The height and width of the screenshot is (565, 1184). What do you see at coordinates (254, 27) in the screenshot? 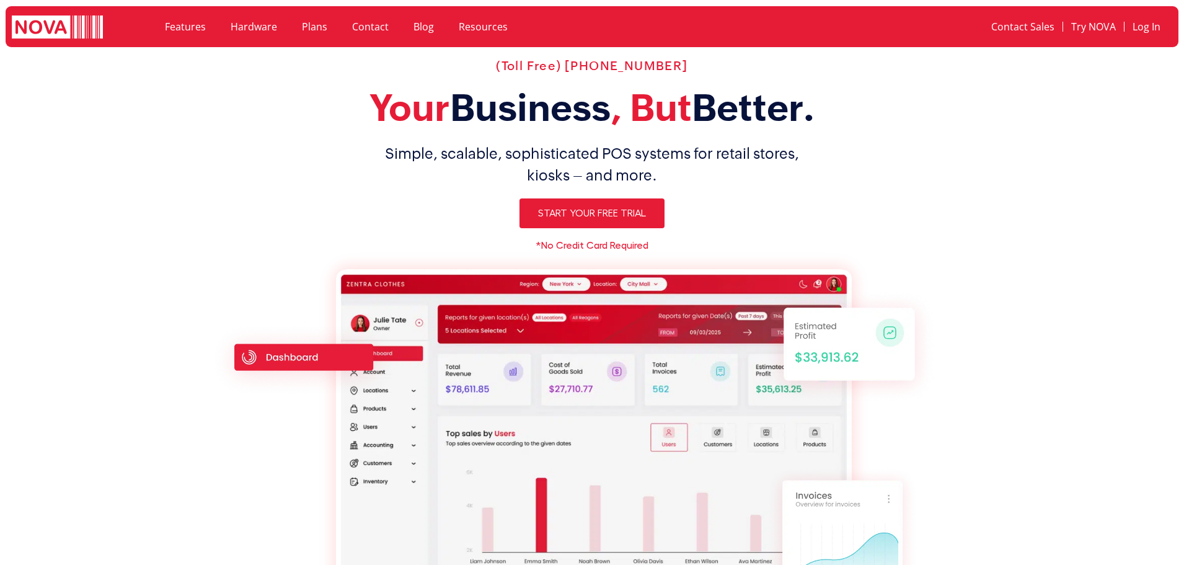
I see `a: Hardware` at bounding box center [254, 27].